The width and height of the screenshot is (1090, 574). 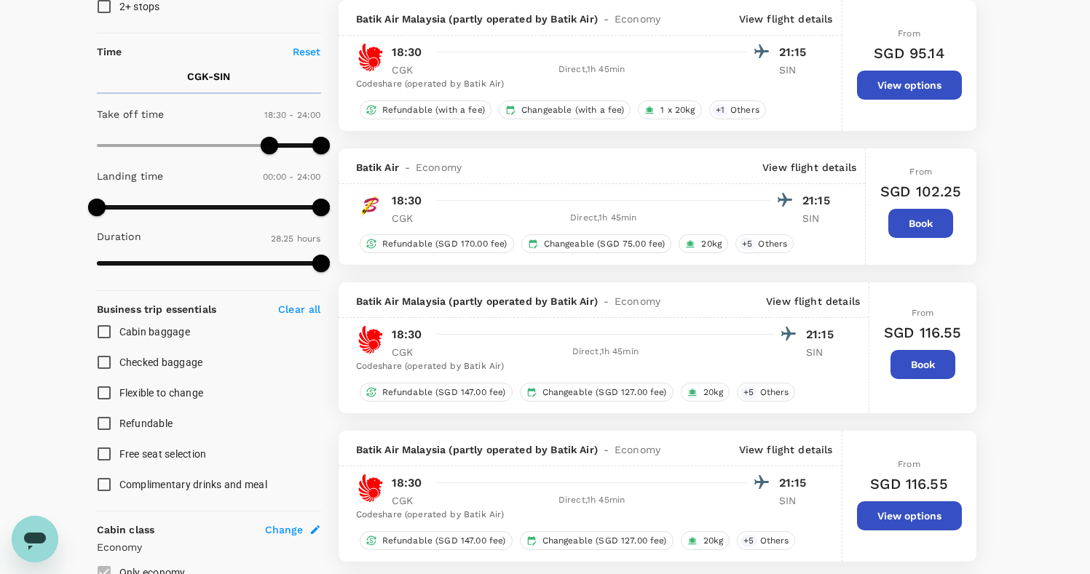 What do you see at coordinates (157, 309) in the screenshot?
I see `strong: Business trip essentials` at bounding box center [157, 309].